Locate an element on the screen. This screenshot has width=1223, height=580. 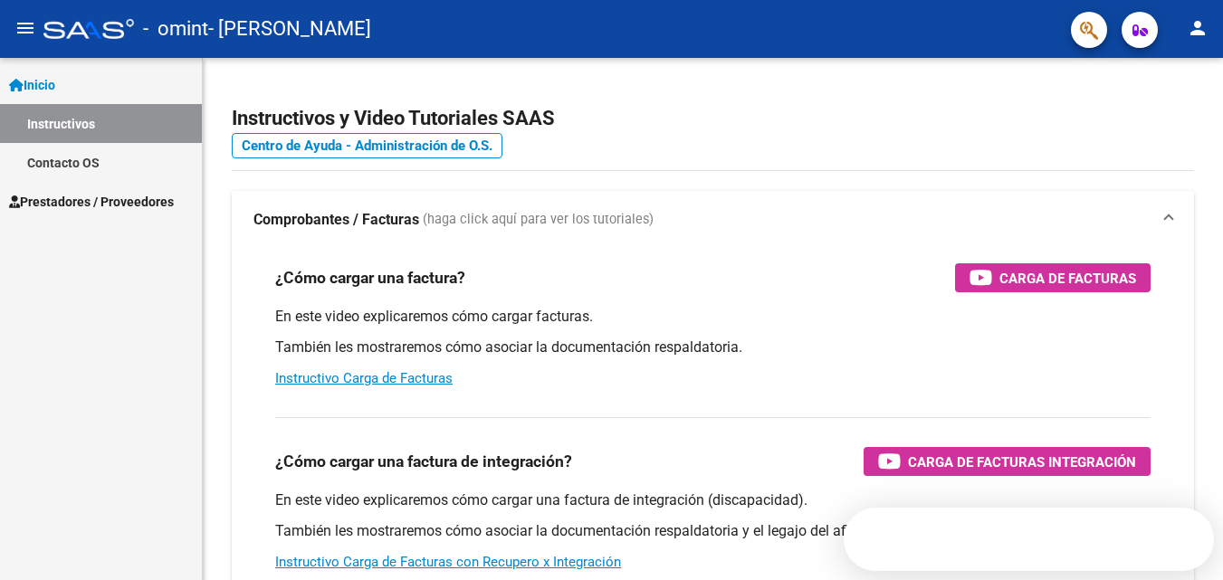
mat-expansion-panel-header: Comprobantes / Facturas (haga click aquí para ver los tutoriales) is located at coordinates (712, 220).